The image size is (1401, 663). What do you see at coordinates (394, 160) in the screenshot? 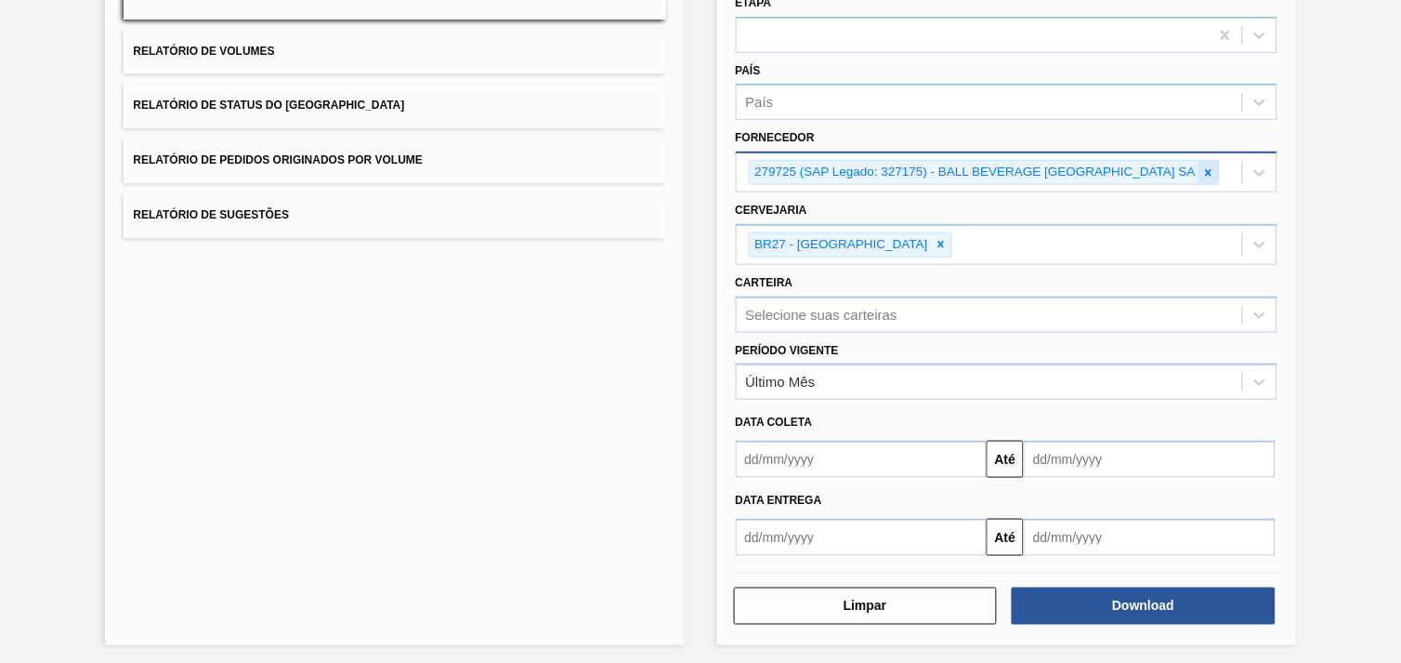
I see `button: Relatório de Pedidos Originados por Volume` at bounding box center [394, 160].